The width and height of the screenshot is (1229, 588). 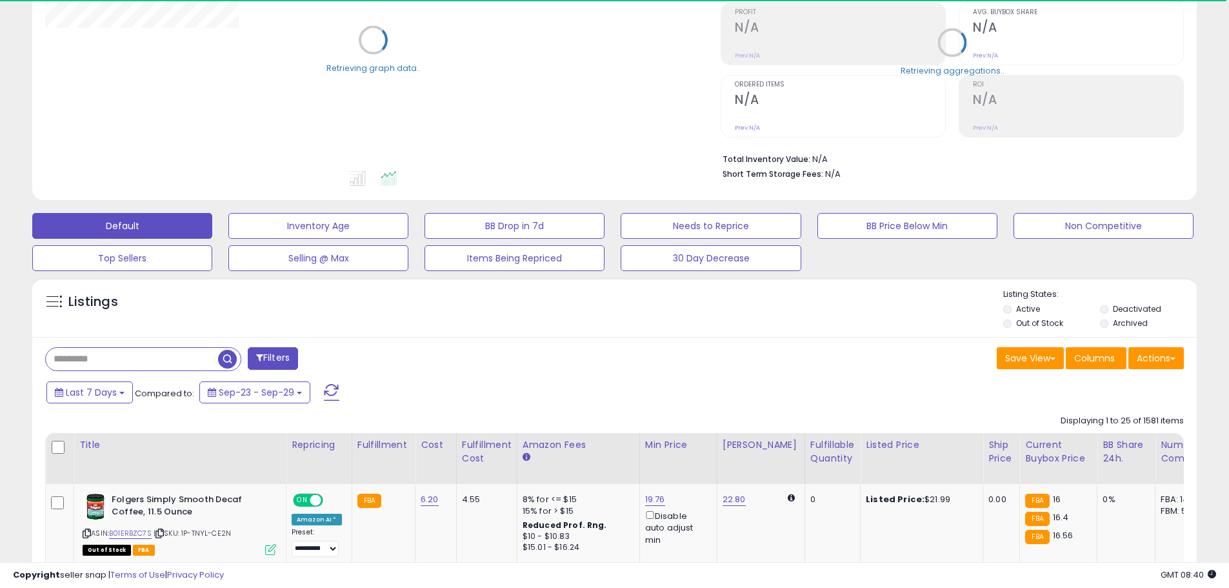 I want to click on button: Top Sellers, so click(x=122, y=258).